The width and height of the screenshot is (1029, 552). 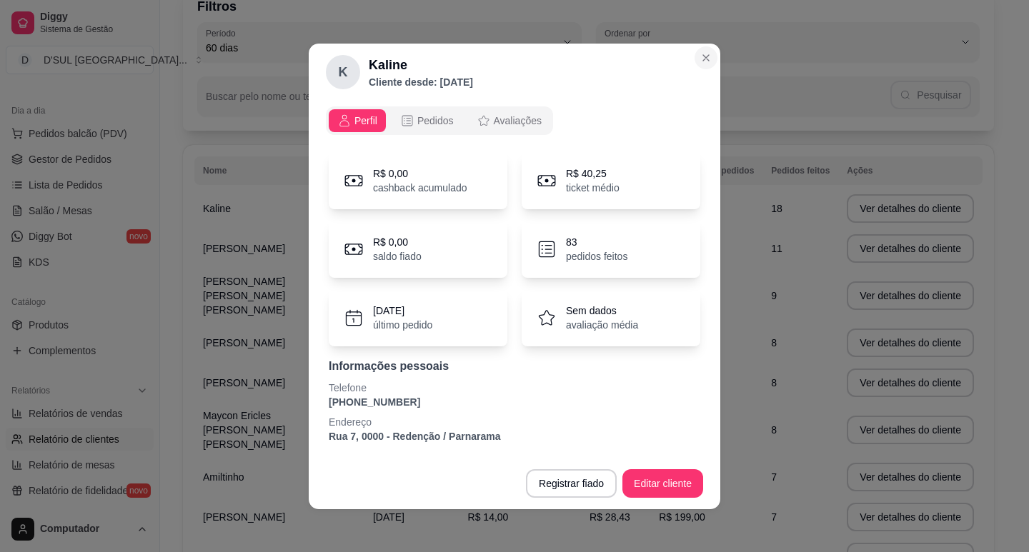 I want to click on p: ticket médio, so click(x=592, y=188).